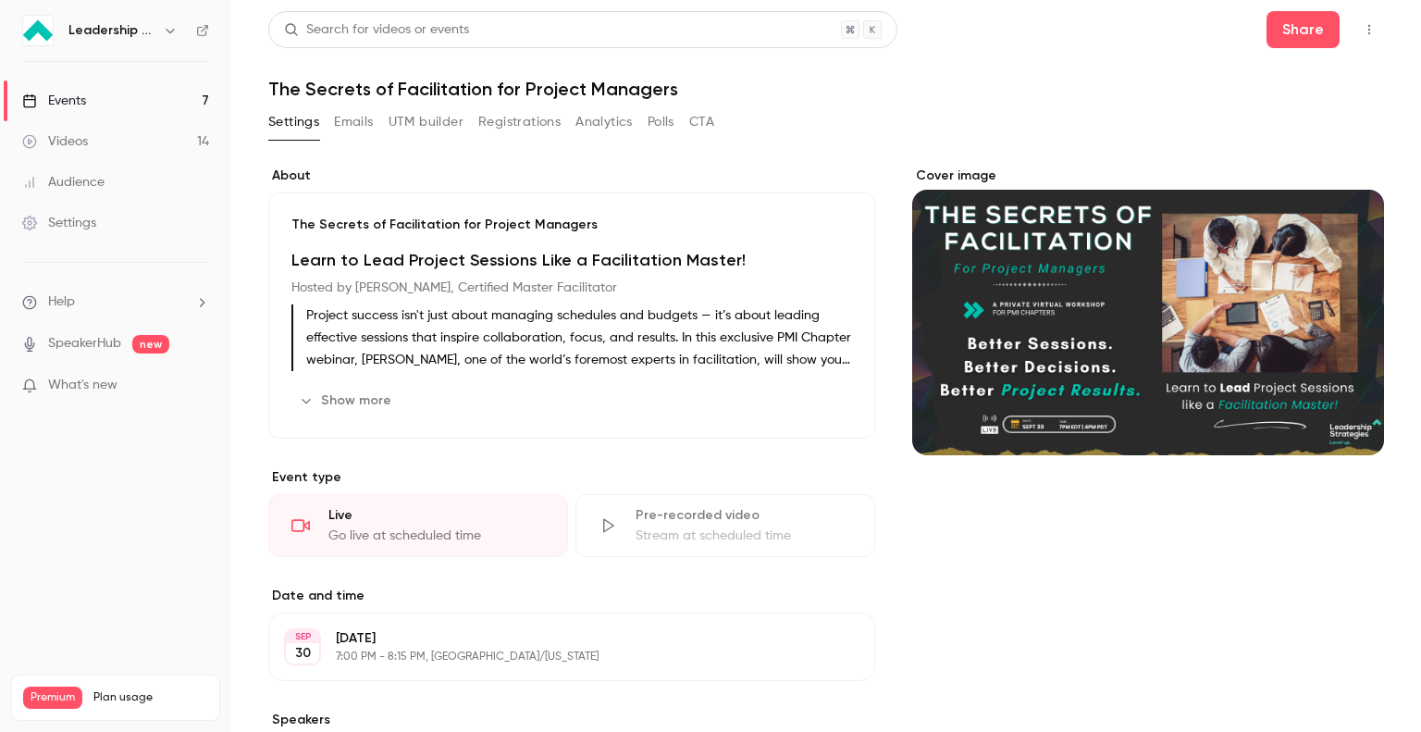 The width and height of the screenshot is (1421, 732). Describe the element at coordinates (572, 176) in the screenshot. I see `label: About` at that location.